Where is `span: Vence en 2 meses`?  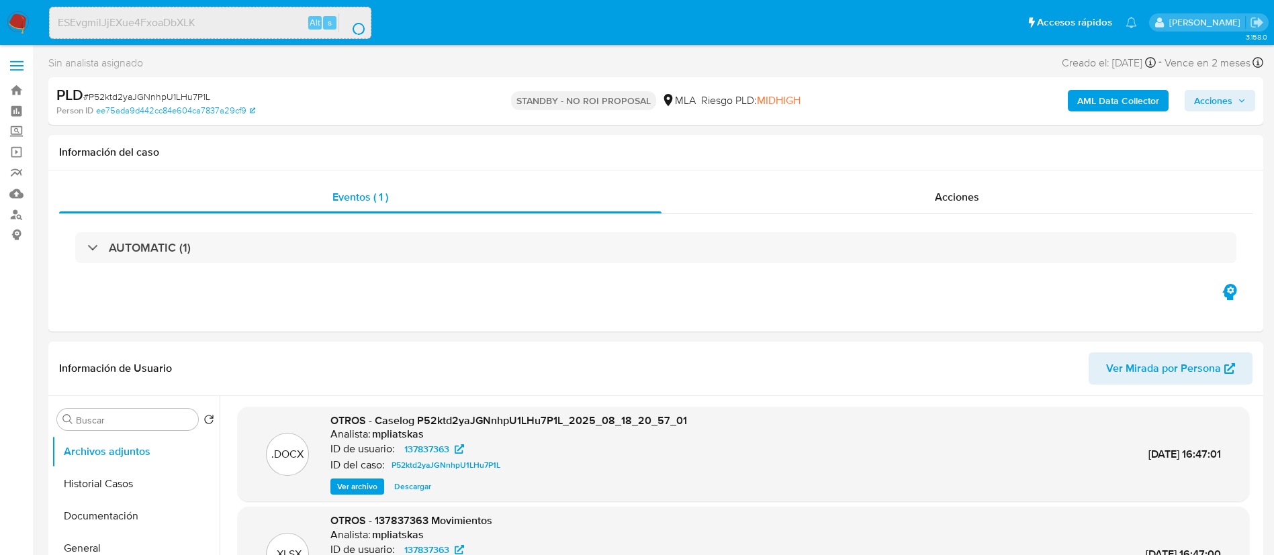
span: Vence en 2 meses is located at coordinates (1208, 63).